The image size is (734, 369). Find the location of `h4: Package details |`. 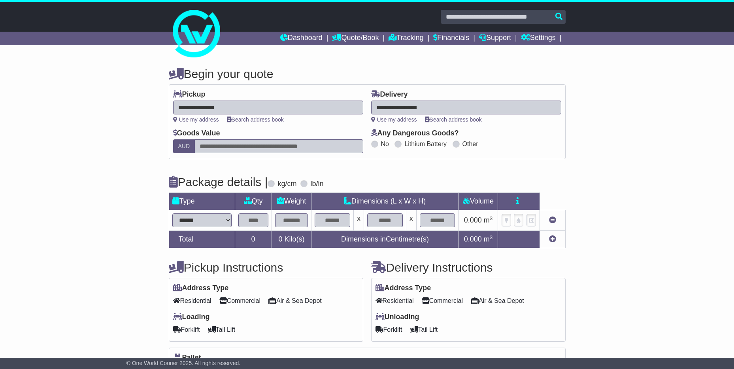

h4: Package details | is located at coordinates (218, 182).